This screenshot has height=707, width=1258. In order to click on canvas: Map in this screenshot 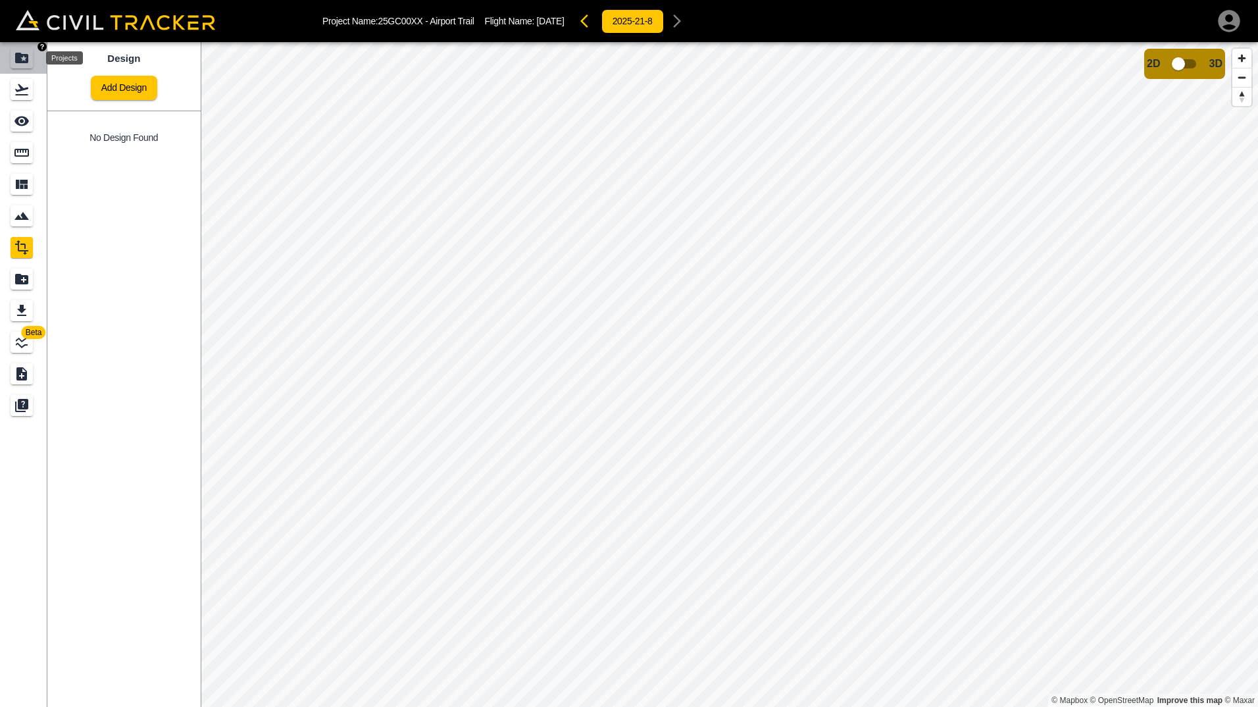, I will do `click(729, 374)`.